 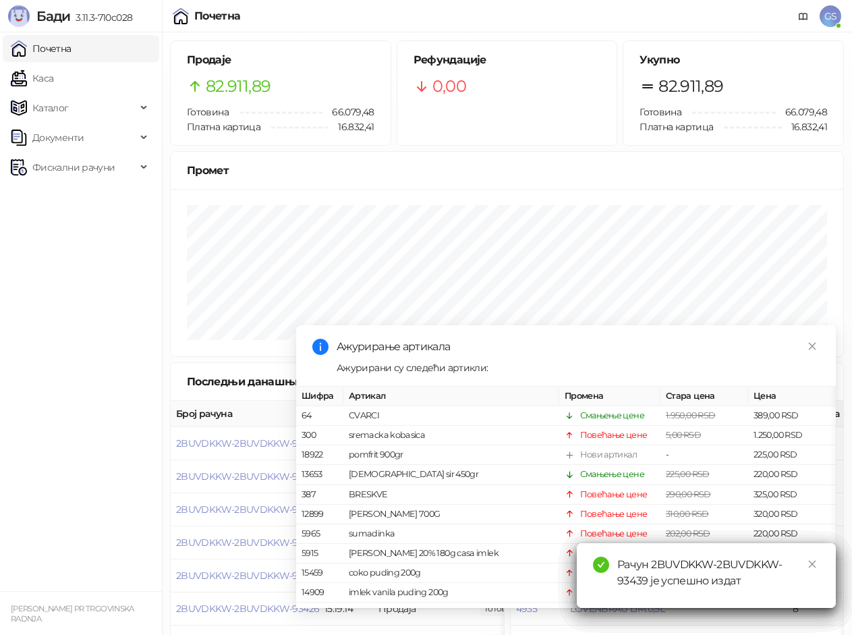 I want to click on th: Цена, so click(x=792, y=396).